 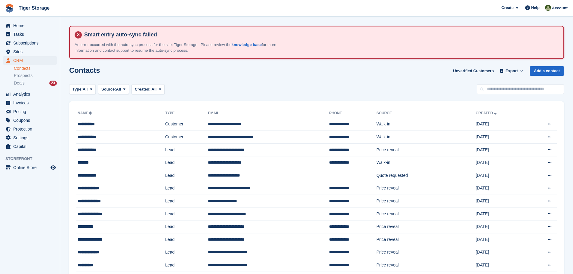 What do you see at coordinates (507, 8) in the screenshot?
I see `span: Create` at bounding box center [507, 8].